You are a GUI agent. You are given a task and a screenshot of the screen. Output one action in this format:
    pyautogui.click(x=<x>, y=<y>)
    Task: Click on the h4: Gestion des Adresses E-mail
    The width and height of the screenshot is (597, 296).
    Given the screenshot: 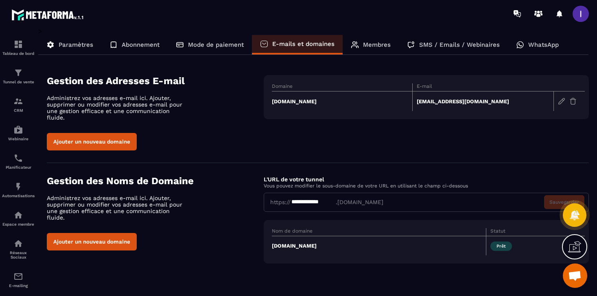 What is the action you would take?
    pyautogui.click(x=155, y=81)
    